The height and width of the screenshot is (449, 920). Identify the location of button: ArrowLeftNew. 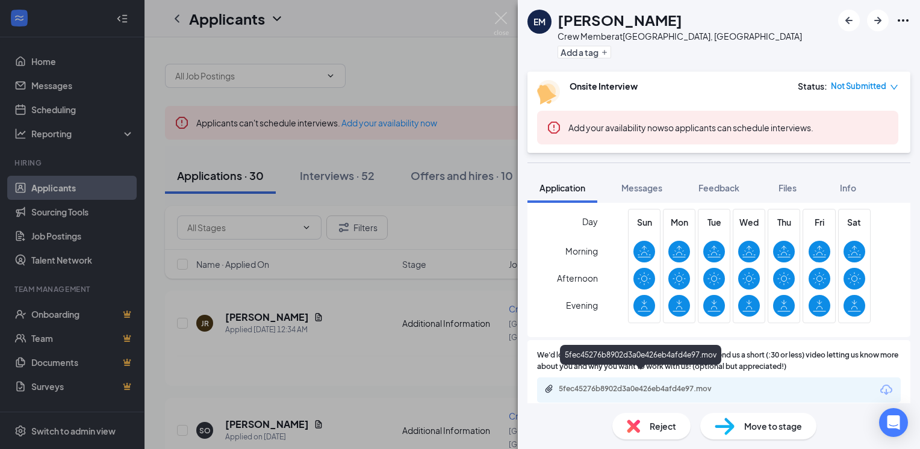
(849, 20).